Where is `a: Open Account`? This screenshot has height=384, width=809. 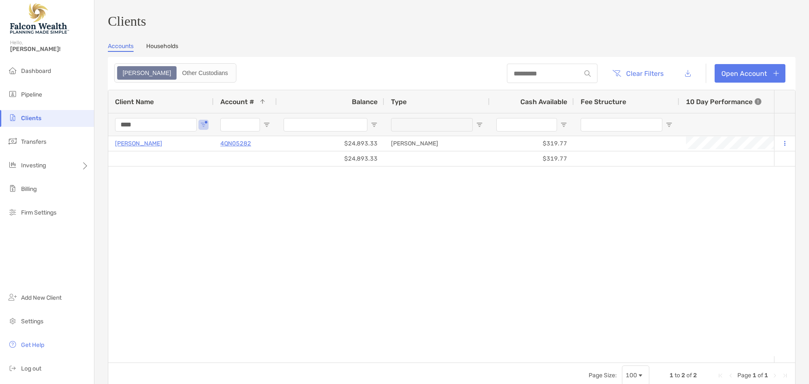 a: Open Account is located at coordinates (750, 73).